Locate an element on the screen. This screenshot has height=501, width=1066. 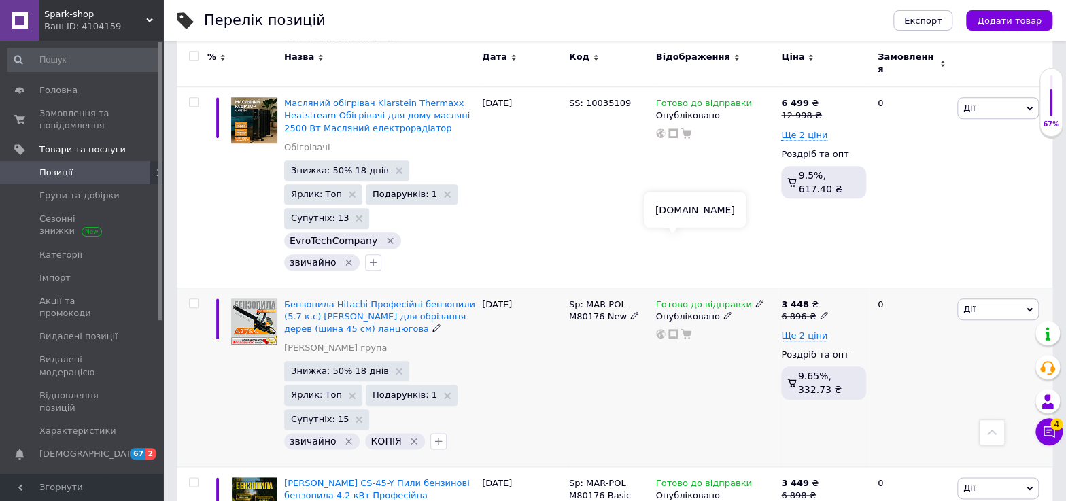
div: Перелік позицій is located at coordinates (264, 20).